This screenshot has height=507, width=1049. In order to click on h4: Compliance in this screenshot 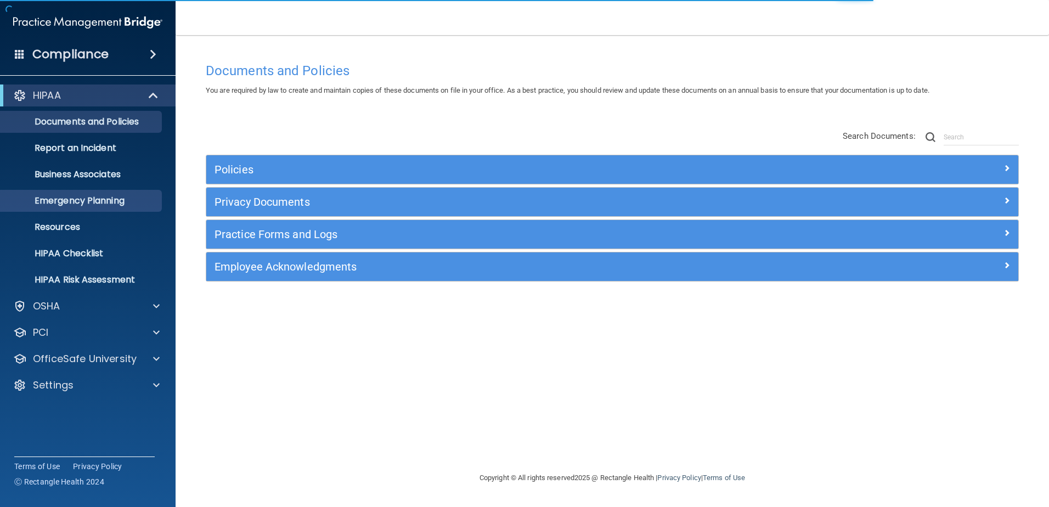, I will do `click(70, 54)`.